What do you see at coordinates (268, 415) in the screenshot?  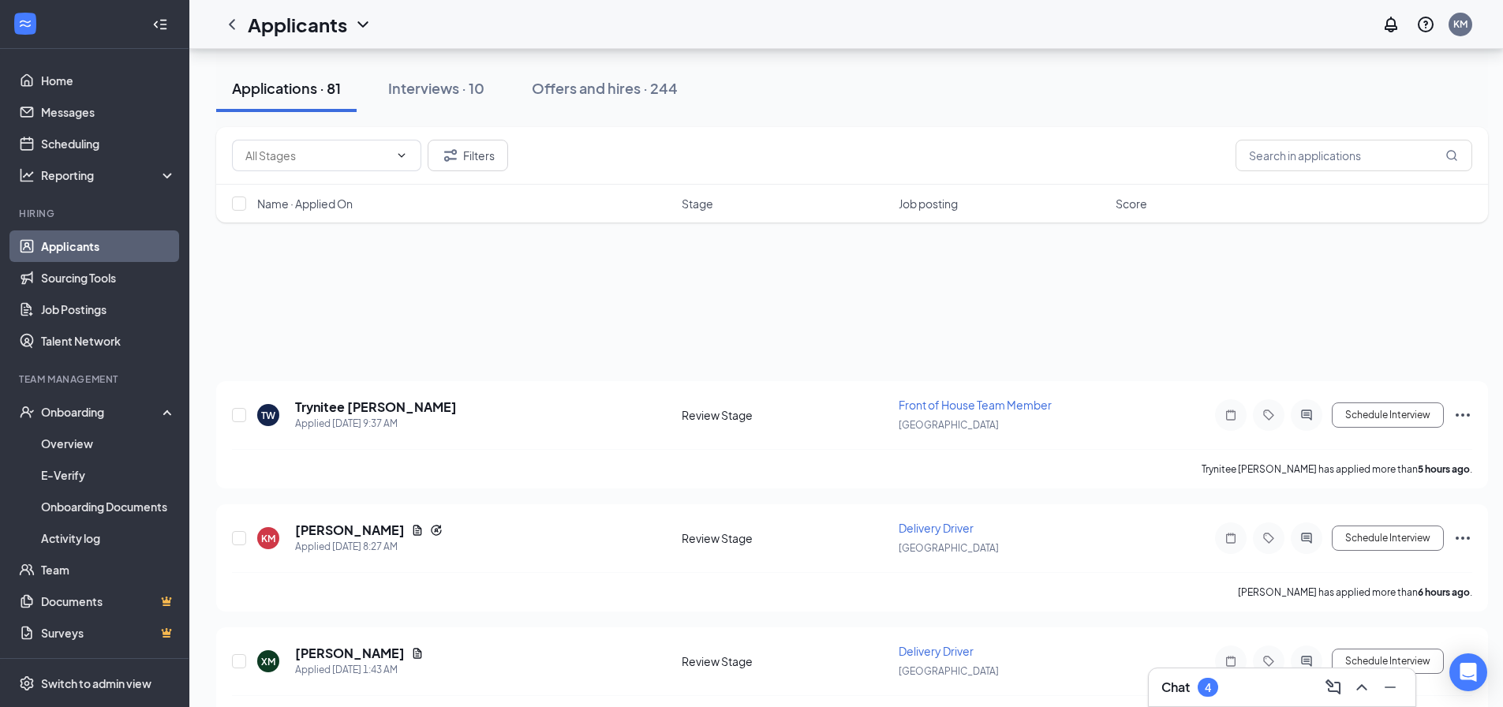 I see `div: TW` at bounding box center [268, 415].